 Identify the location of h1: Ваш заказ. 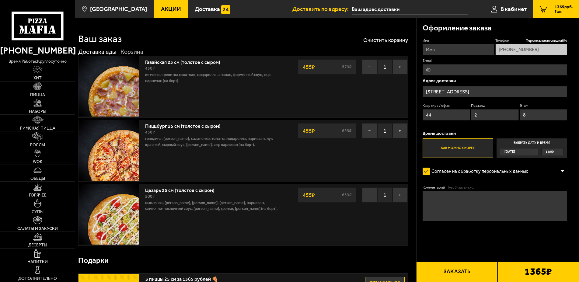
(100, 39).